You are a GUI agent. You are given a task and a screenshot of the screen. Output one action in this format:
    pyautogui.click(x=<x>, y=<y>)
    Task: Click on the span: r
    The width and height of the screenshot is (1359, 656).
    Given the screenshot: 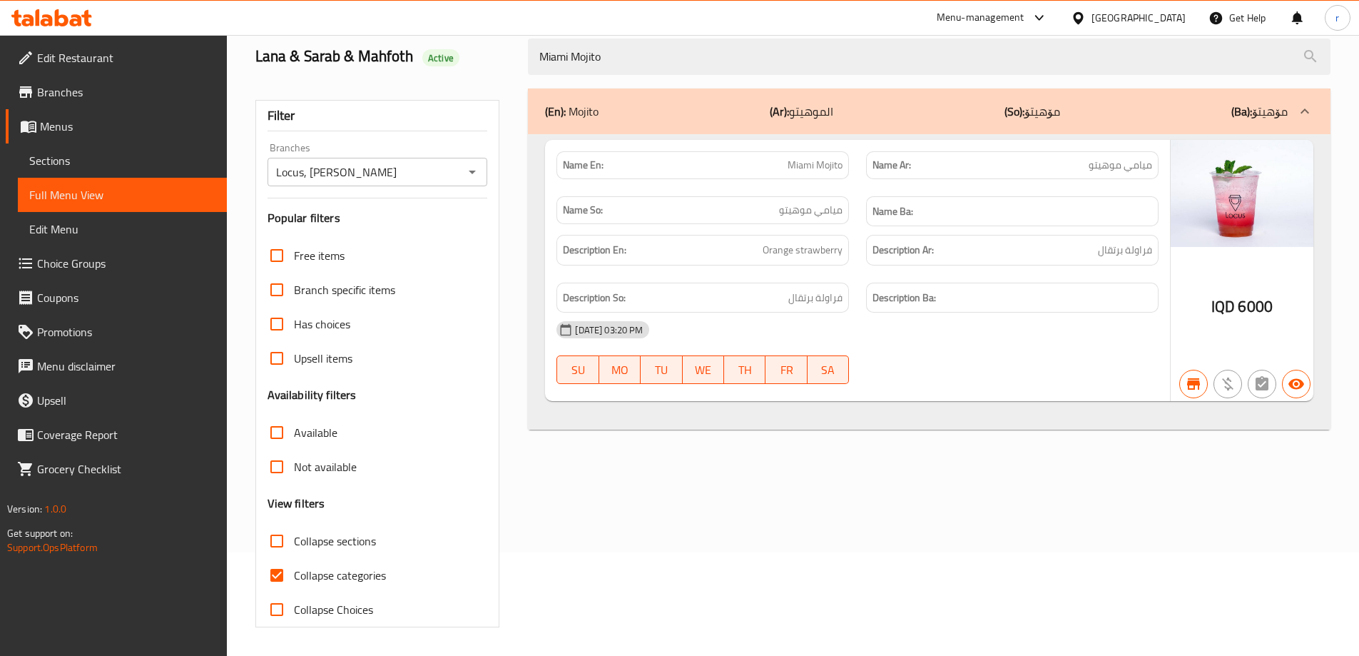 What is the action you would take?
    pyautogui.click(x=1337, y=18)
    